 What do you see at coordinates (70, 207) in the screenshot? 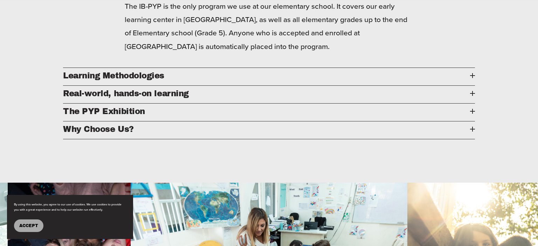
I see `p: By using this website, you agree to our use of cookies. We use cookies to provide you with a grea...` at bounding box center [70, 207].